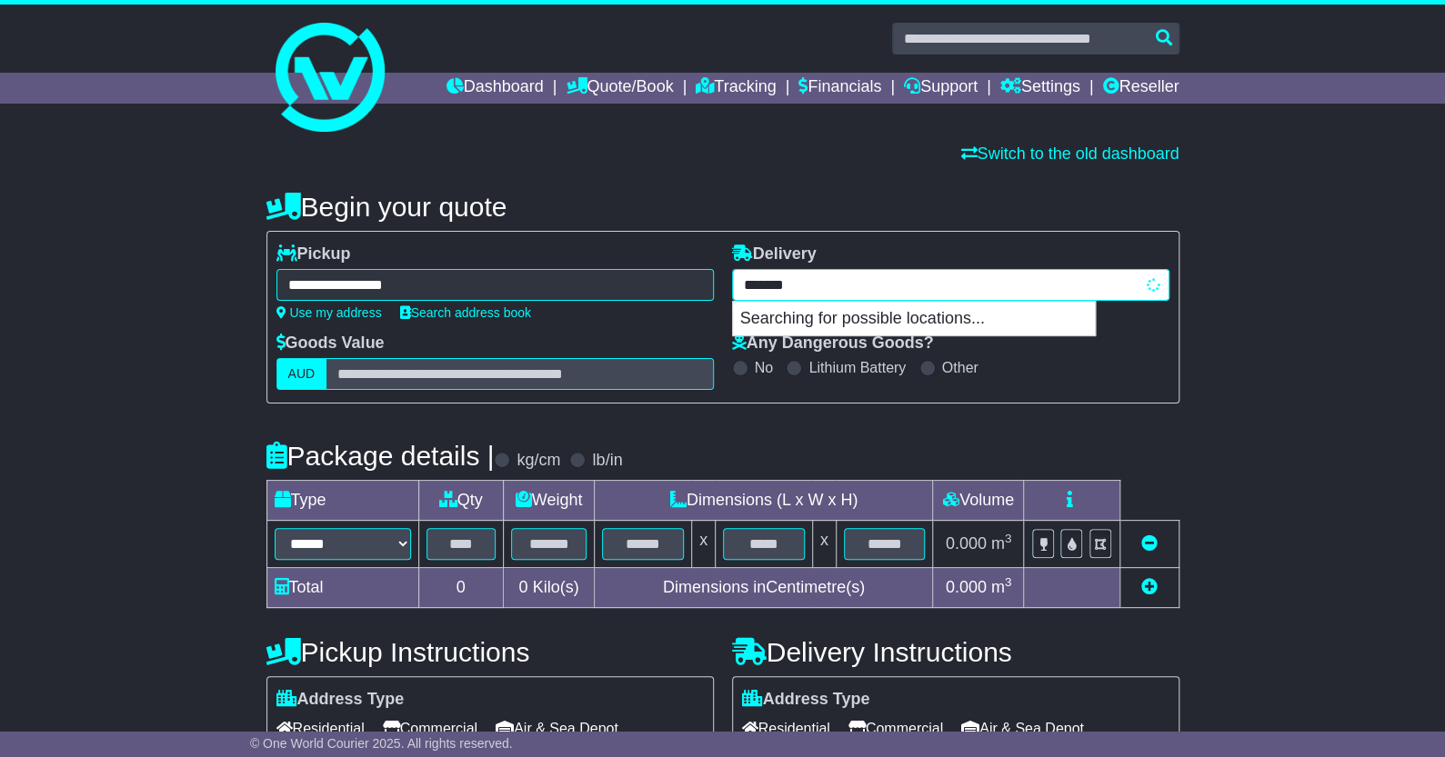 The width and height of the screenshot is (1445, 757). What do you see at coordinates (329, 313) in the screenshot?
I see `a: Use my address` at bounding box center [329, 313].